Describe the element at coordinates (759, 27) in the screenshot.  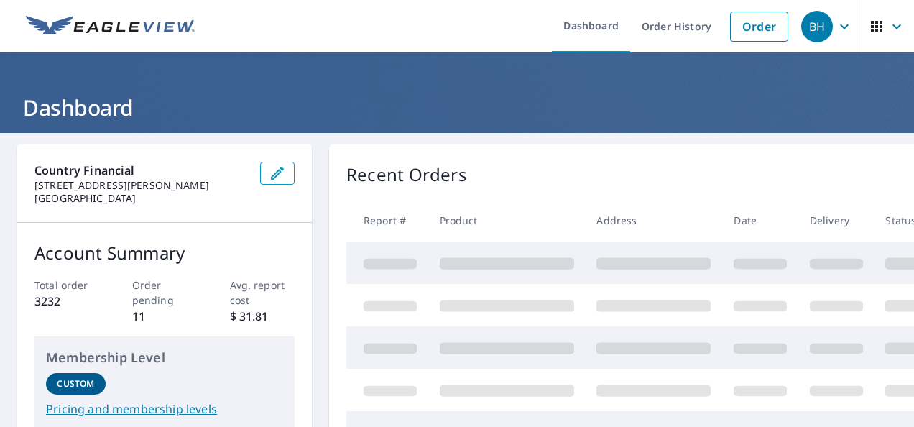
I see `a: Order` at that location.